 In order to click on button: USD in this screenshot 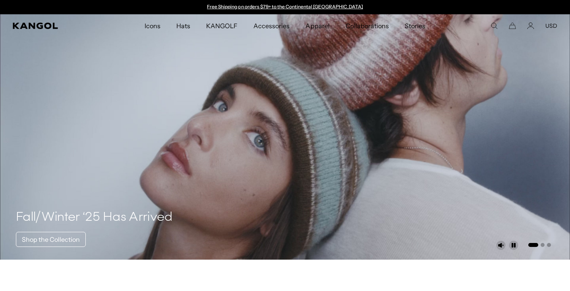, I will do `click(551, 26)`.